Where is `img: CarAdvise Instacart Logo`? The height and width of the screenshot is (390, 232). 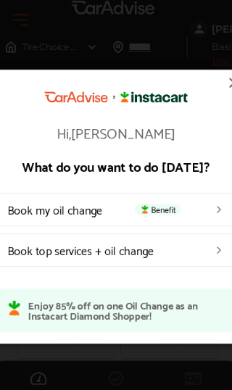
img: CarAdvise Instacart Logo is located at coordinates (116, 97).